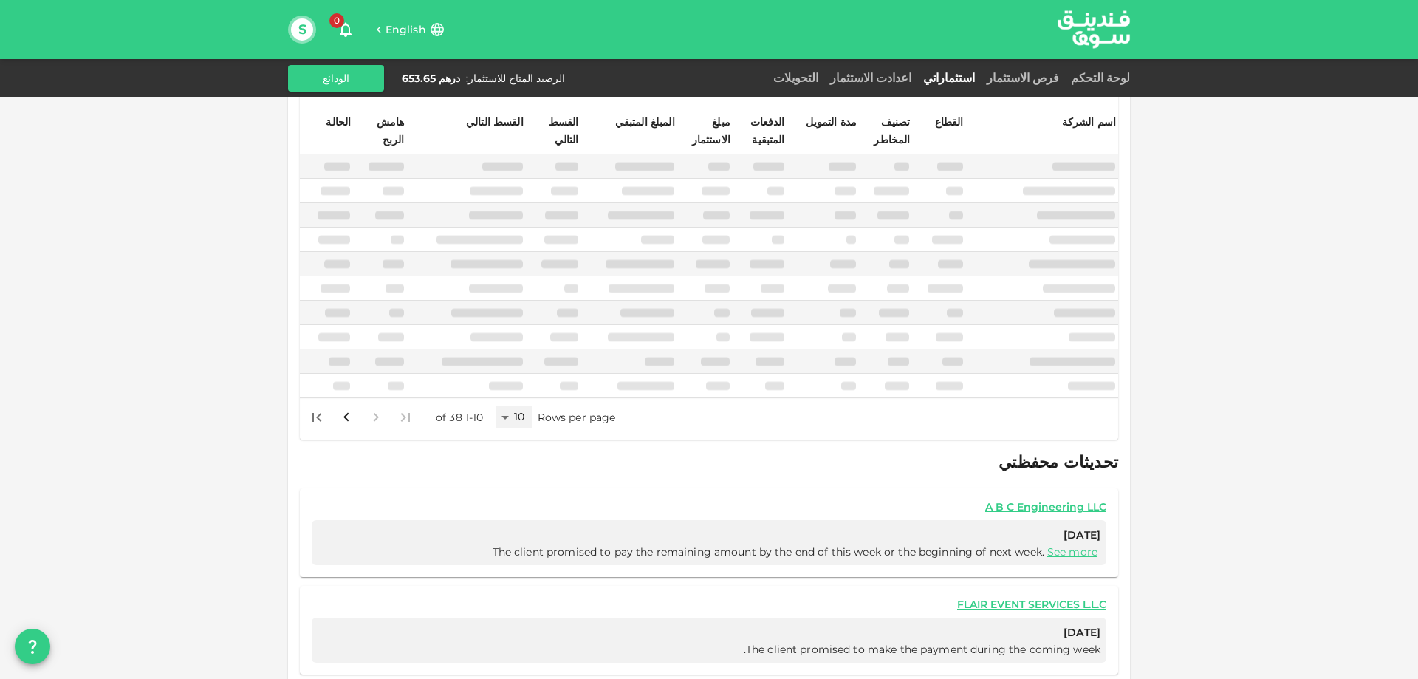 This screenshot has height=679, width=1418. What do you see at coordinates (832, 122) in the screenshot?
I see `div: مدة التمويل` at bounding box center [832, 122].